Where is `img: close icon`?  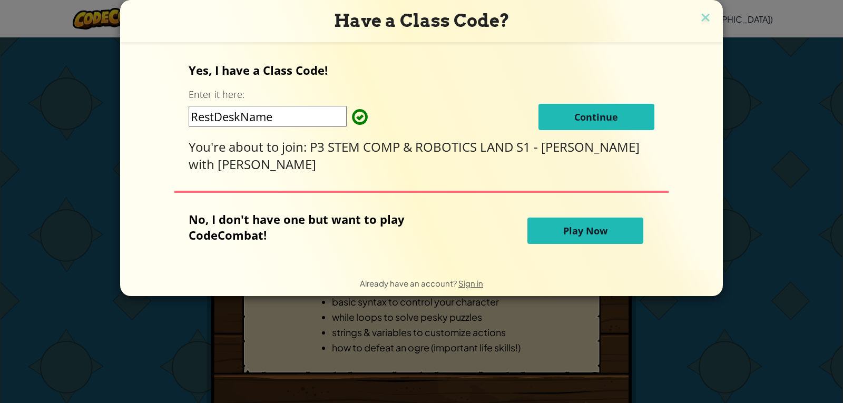
img: close icon is located at coordinates (706, 18).